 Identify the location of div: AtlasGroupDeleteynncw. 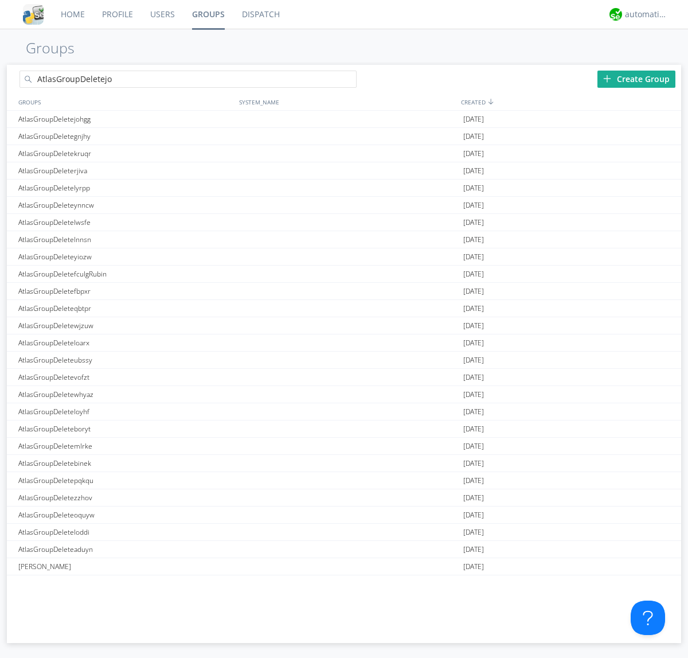
(126, 205).